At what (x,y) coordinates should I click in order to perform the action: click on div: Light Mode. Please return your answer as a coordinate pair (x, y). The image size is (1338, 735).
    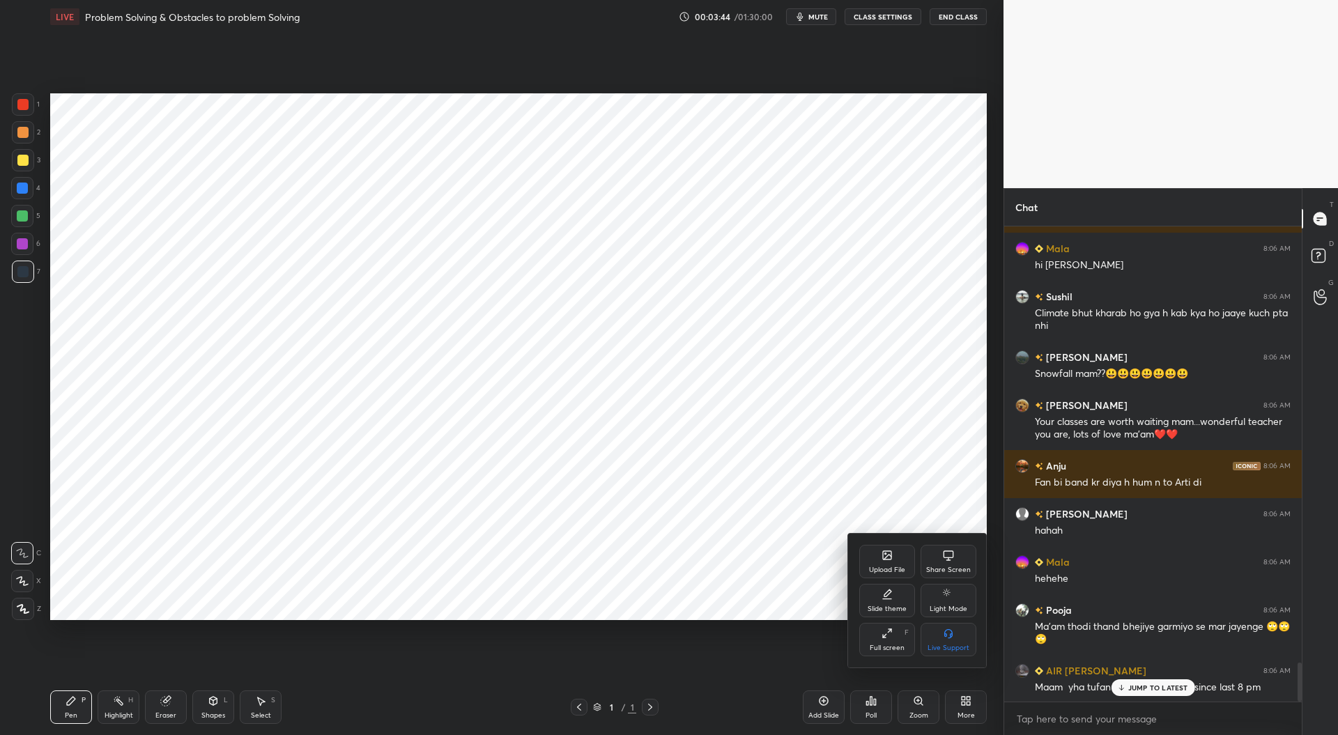
    Looking at the image, I should click on (948, 609).